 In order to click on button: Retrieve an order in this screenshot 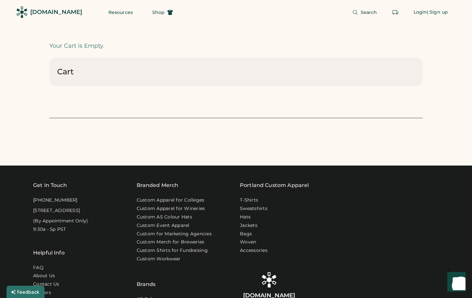, I will do `click(395, 12)`.